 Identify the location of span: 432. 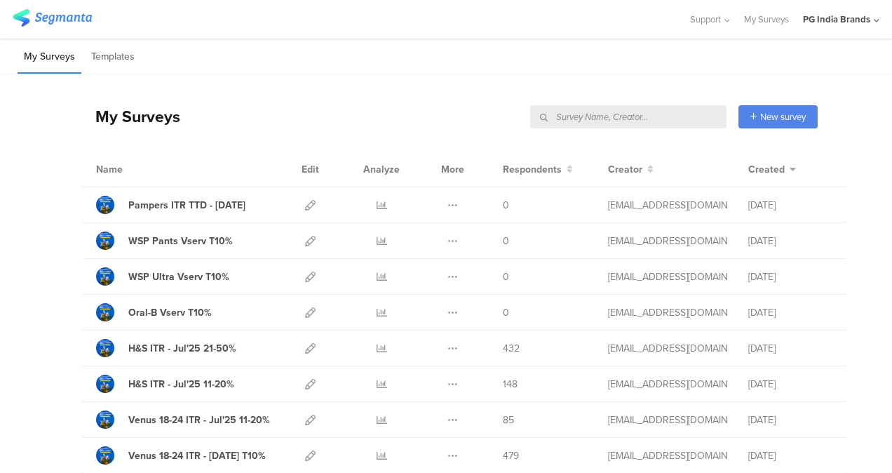
(511, 348).